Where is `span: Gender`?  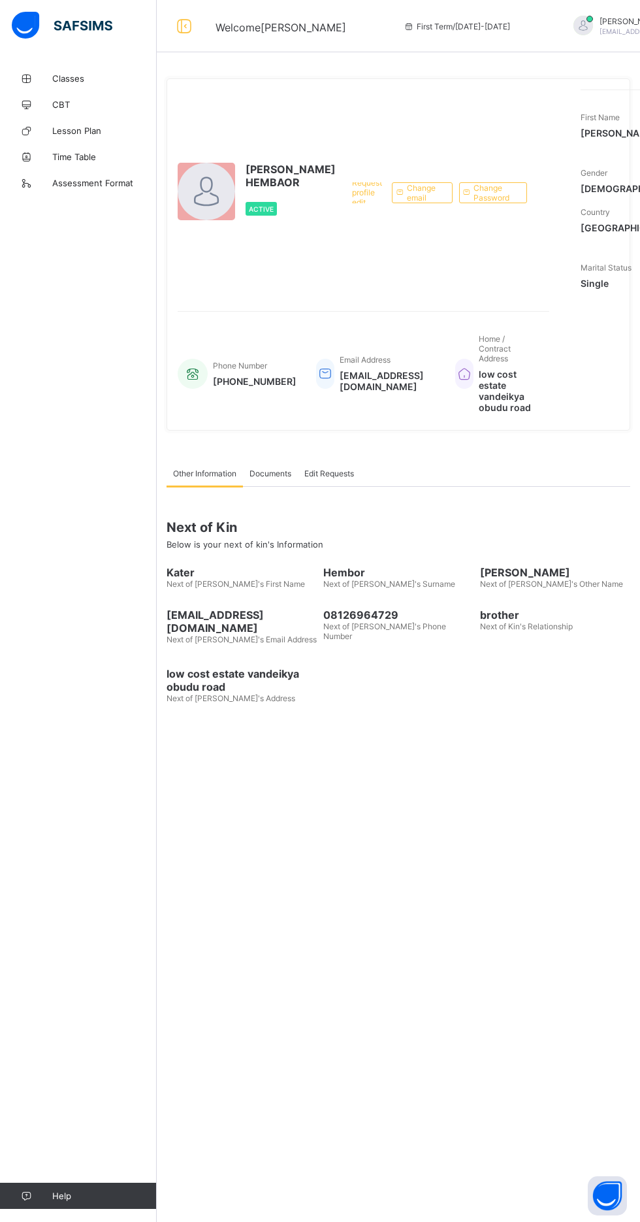
span: Gender is located at coordinates (594, 173).